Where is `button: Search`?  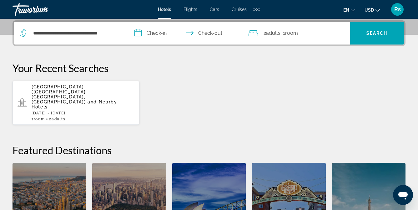 button: Search is located at coordinates (377, 33).